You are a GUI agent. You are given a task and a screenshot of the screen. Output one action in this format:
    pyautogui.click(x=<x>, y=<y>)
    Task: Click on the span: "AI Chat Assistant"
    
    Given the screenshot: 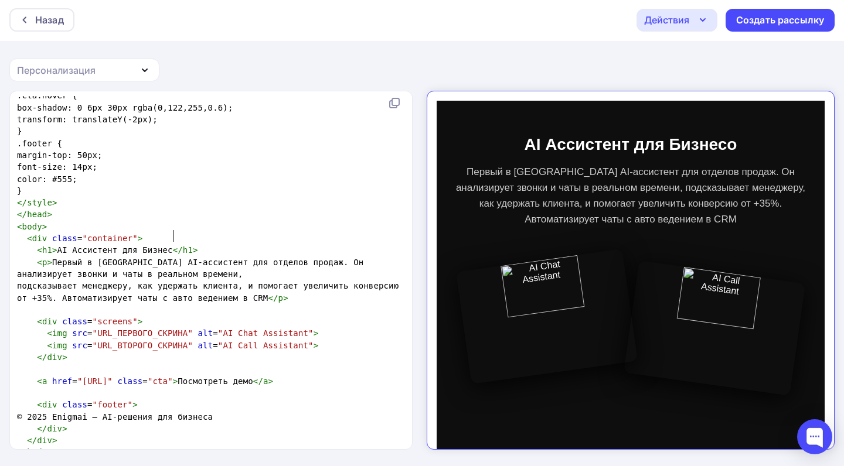 What is the action you would take?
    pyautogui.click(x=265, y=333)
    